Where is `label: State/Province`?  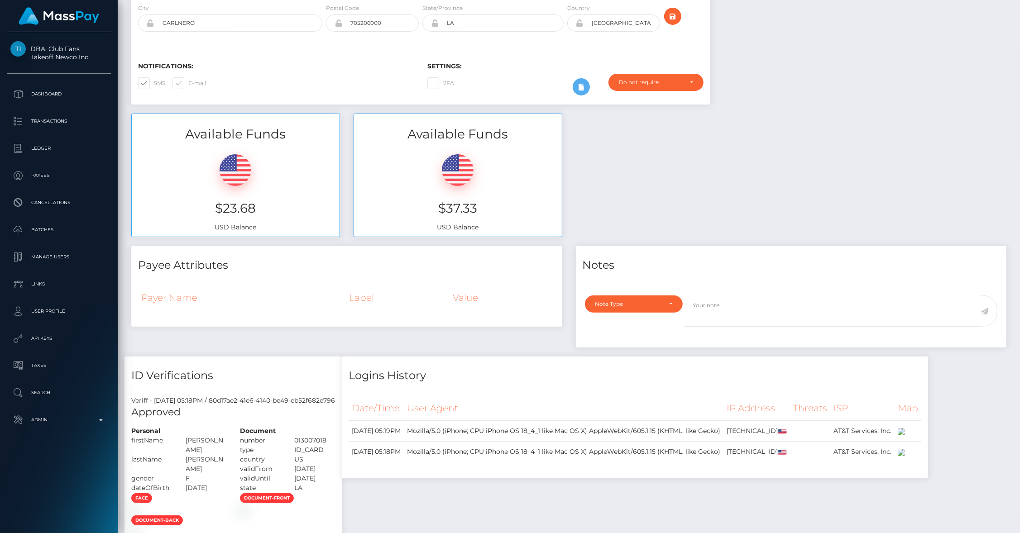
label: State/Province is located at coordinates (442, 8).